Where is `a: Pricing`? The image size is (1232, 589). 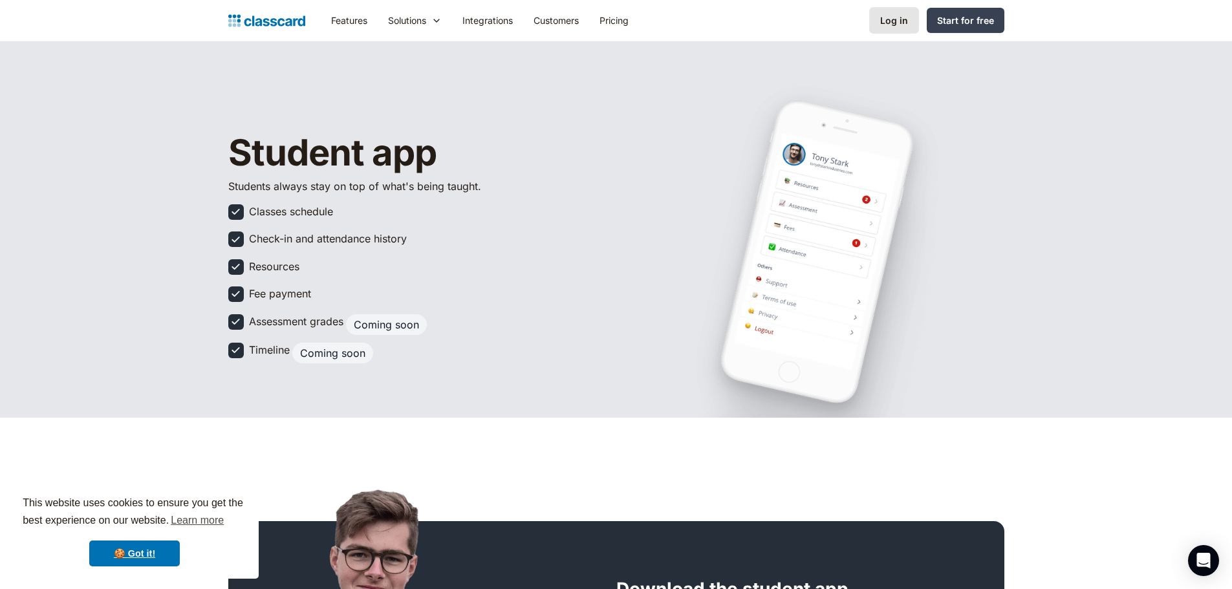
a: Pricing is located at coordinates (614, 20).